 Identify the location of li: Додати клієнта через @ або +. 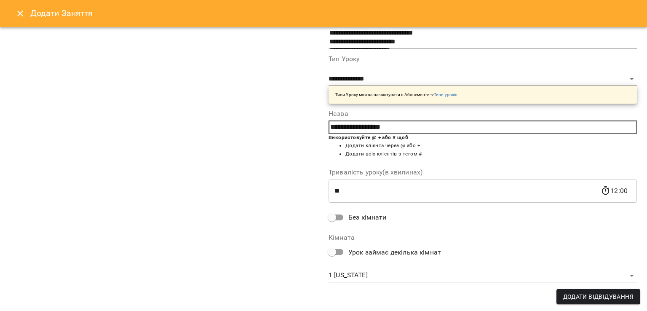
(491, 146).